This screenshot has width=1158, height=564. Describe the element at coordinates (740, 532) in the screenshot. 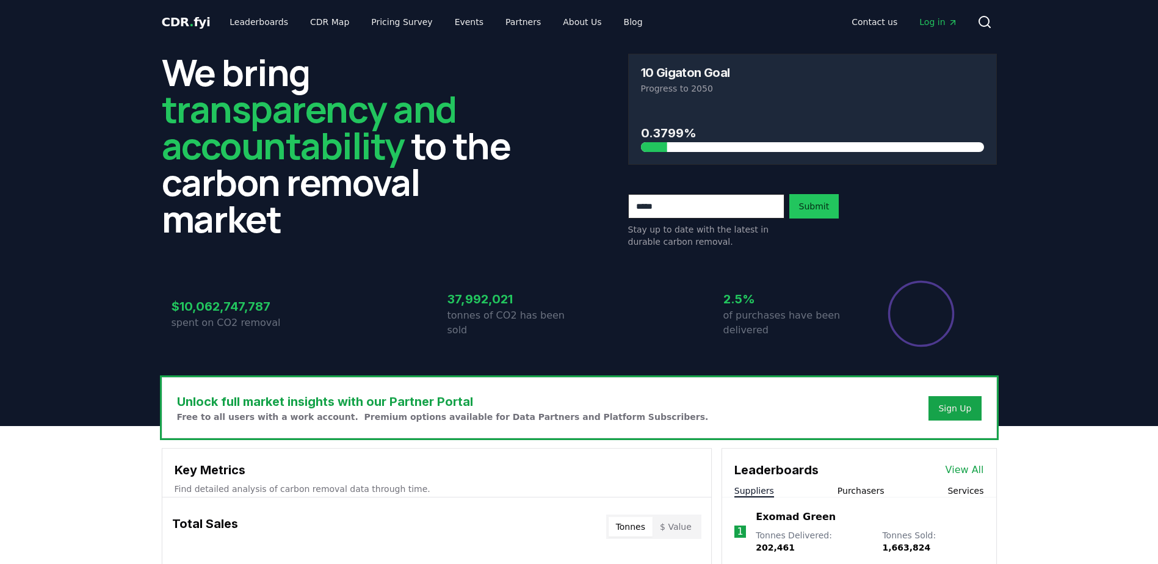

I see `p: 1` at that location.